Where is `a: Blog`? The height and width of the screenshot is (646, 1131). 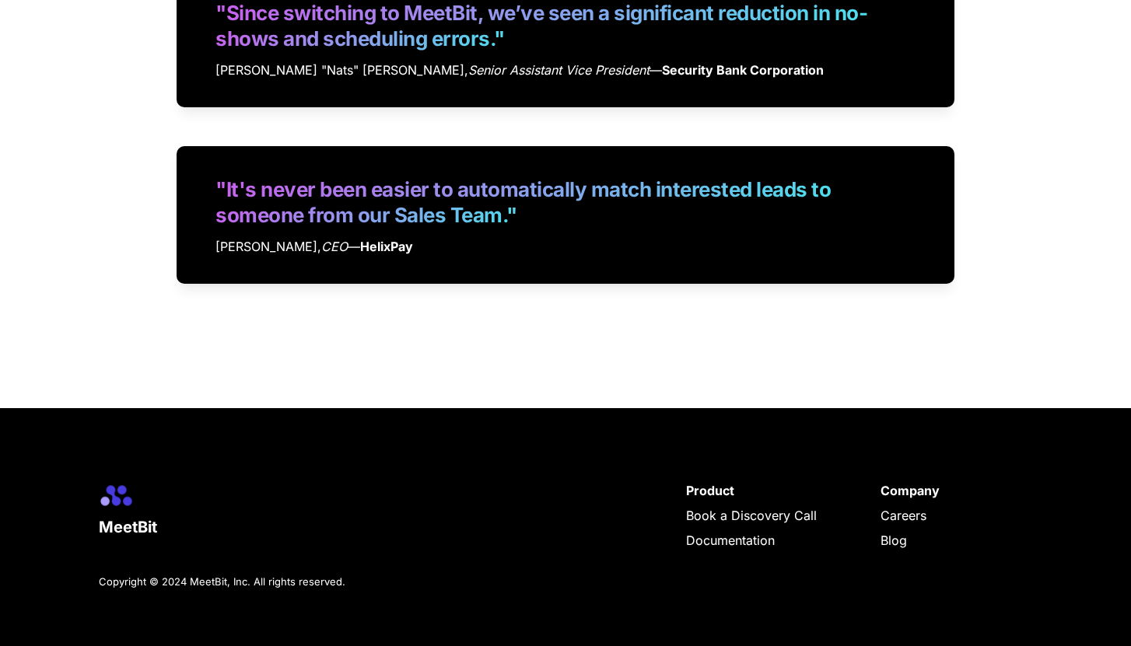
a: Blog is located at coordinates (894, 541).